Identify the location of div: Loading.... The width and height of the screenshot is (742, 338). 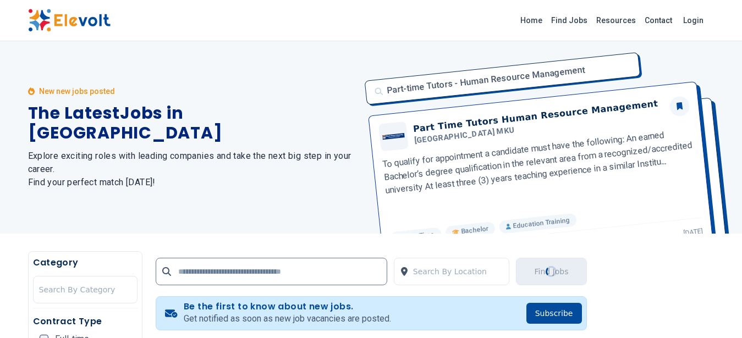
(551, 272).